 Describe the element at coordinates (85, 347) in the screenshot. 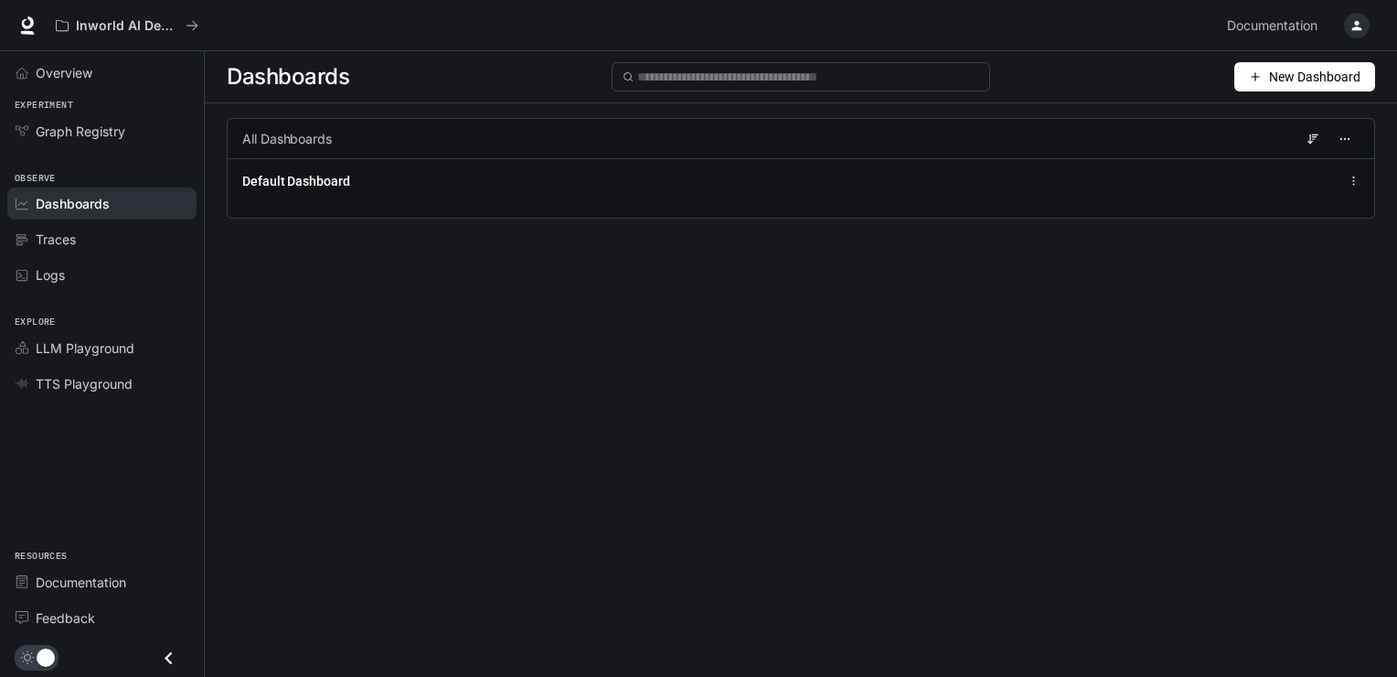

I see `span: LLM Playground` at that location.